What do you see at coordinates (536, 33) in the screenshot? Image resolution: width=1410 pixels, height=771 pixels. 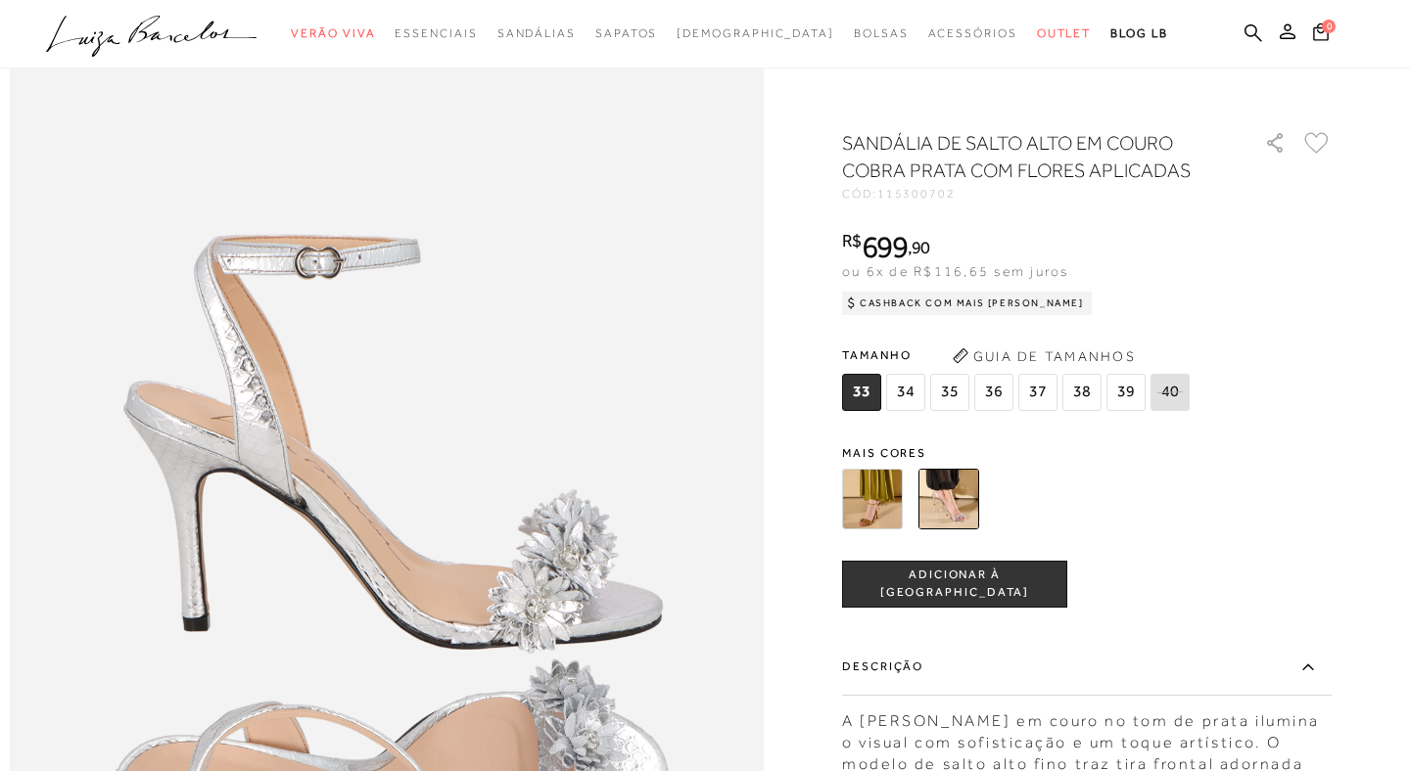 I see `span: Sandálias` at bounding box center [536, 33].